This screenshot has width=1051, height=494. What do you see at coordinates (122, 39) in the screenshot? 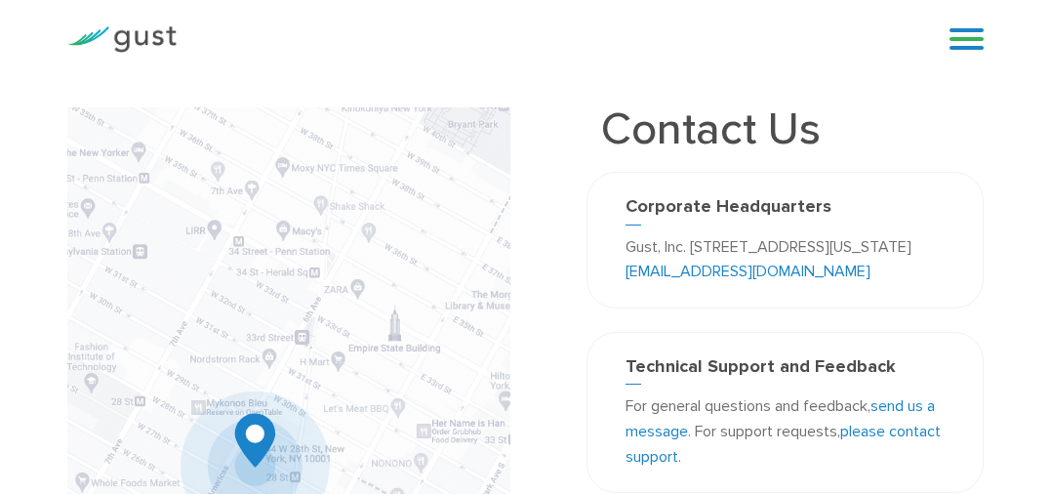
I see `img: Gust Logo` at bounding box center [122, 39].